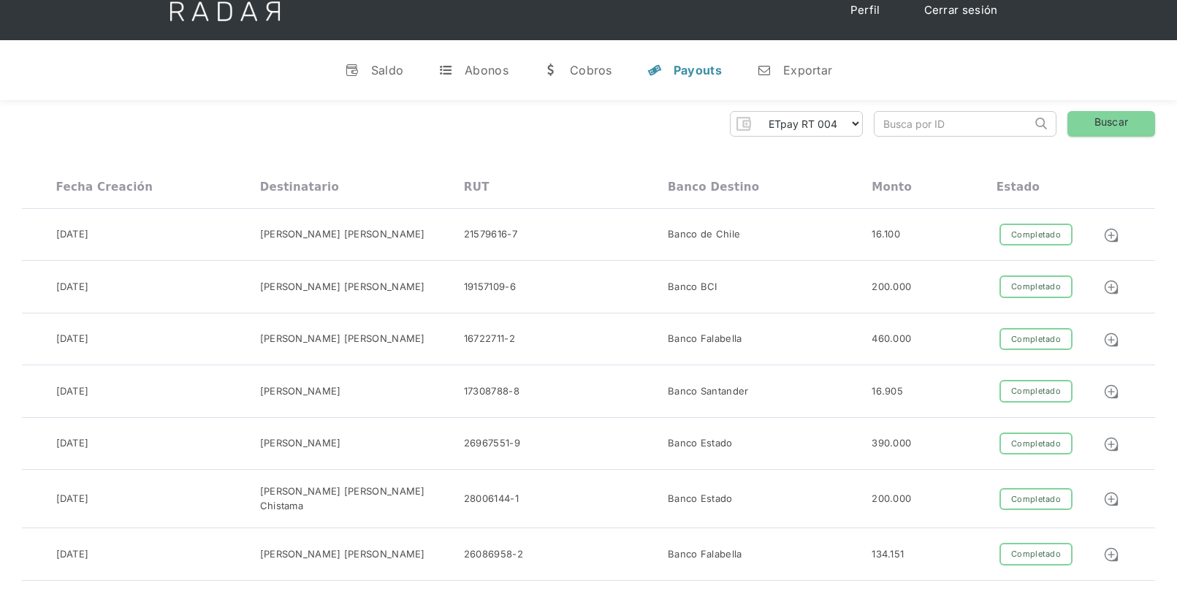 The width and height of the screenshot is (1177, 594). Describe the element at coordinates (655, 70) in the screenshot. I see `div: y` at that location.